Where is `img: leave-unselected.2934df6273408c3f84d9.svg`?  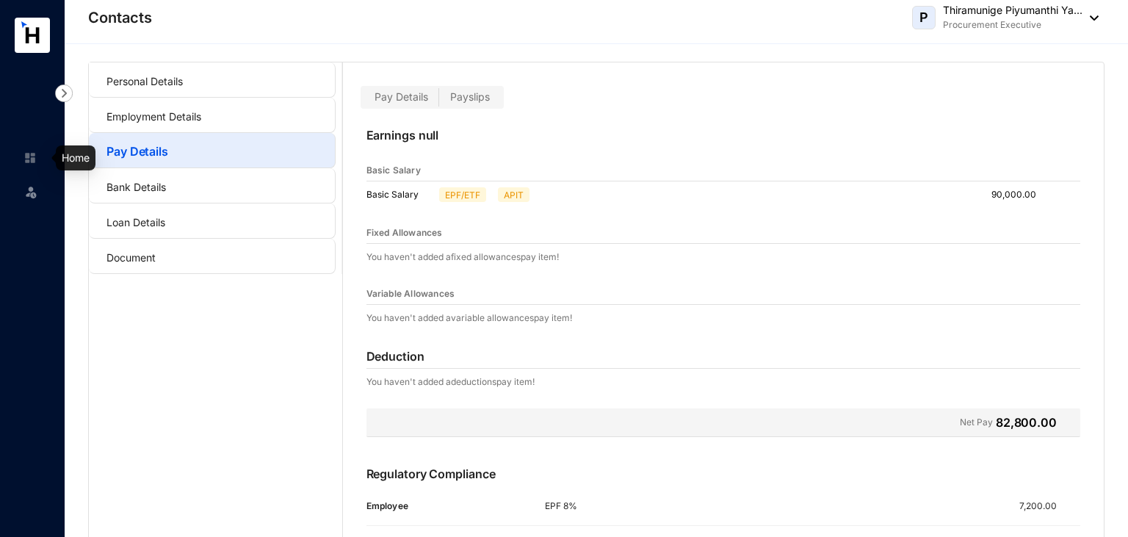
img: leave-unselected.2934df6273408c3f84d9.svg is located at coordinates (31, 192).